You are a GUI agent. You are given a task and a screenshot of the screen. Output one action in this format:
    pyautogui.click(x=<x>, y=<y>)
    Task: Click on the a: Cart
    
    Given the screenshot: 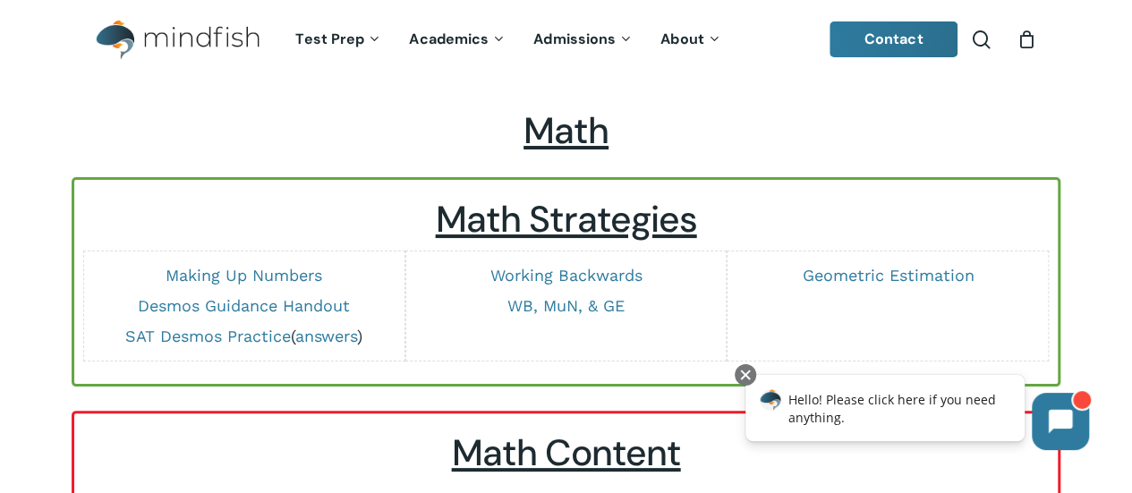 What is the action you would take?
    pyautogui.click(x=1026, y=39)
    